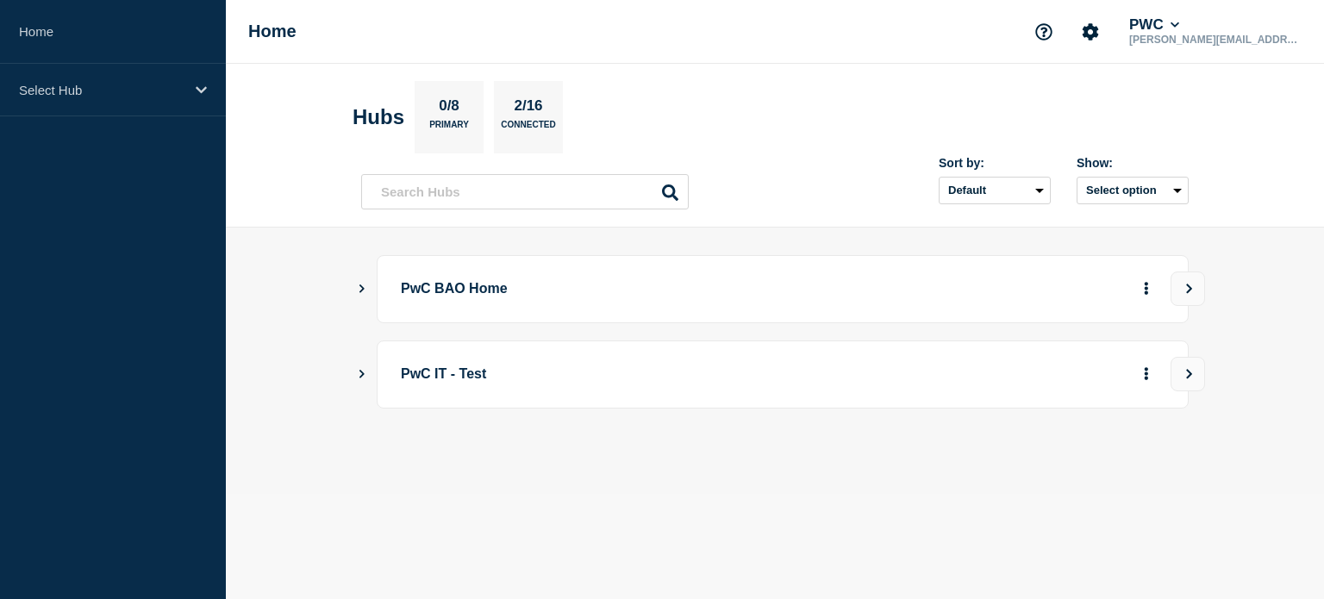 The height and width of the screenshot is (599, 1324). Describe the element at coordinates (995, 191) in the screenshot. I see `select: Sort by` at that location.